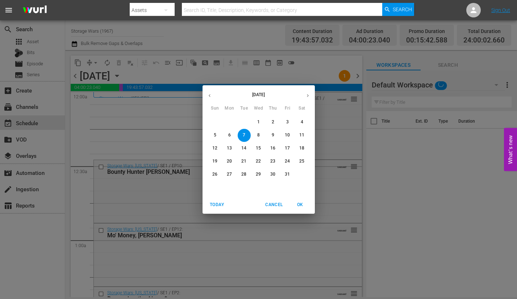  I want to click on p: 12, so click(215, 148).